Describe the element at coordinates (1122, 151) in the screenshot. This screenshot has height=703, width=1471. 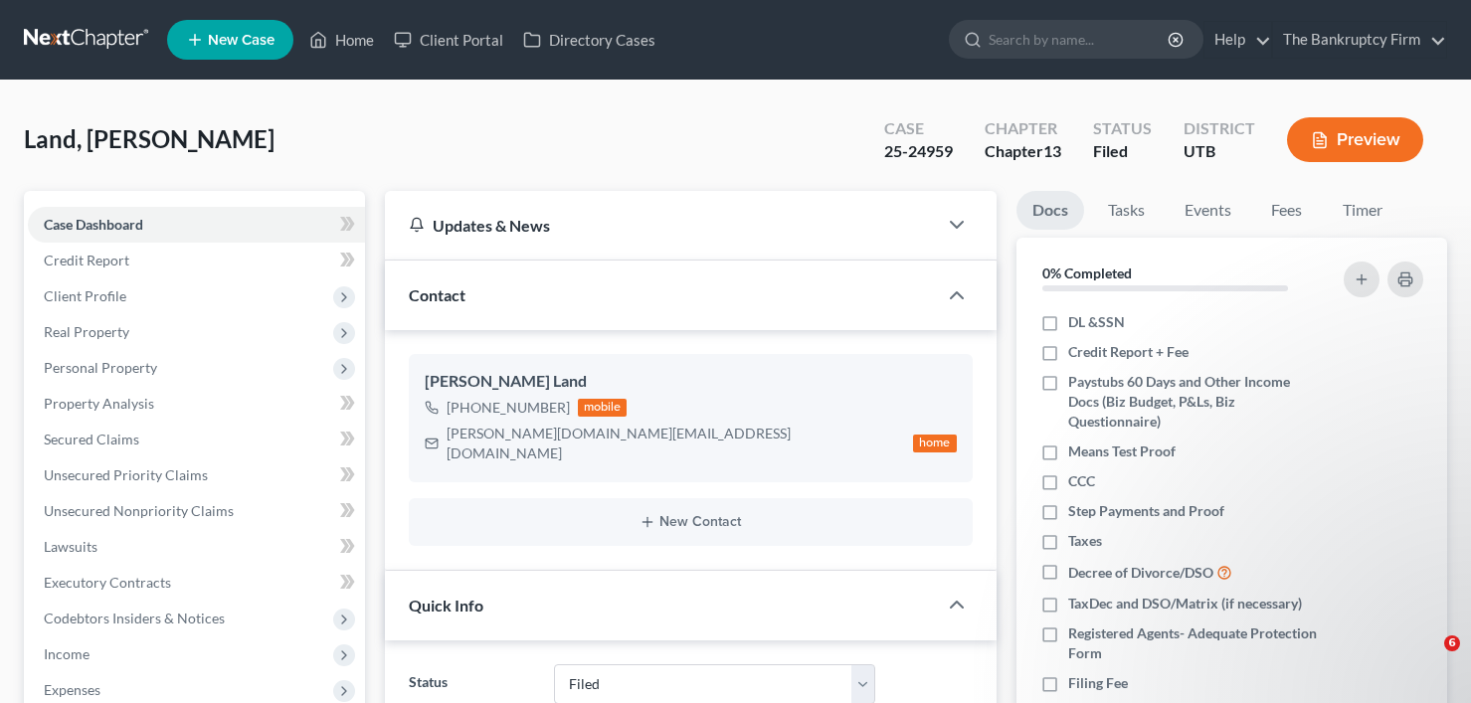
I see `div: Filed` at that location.